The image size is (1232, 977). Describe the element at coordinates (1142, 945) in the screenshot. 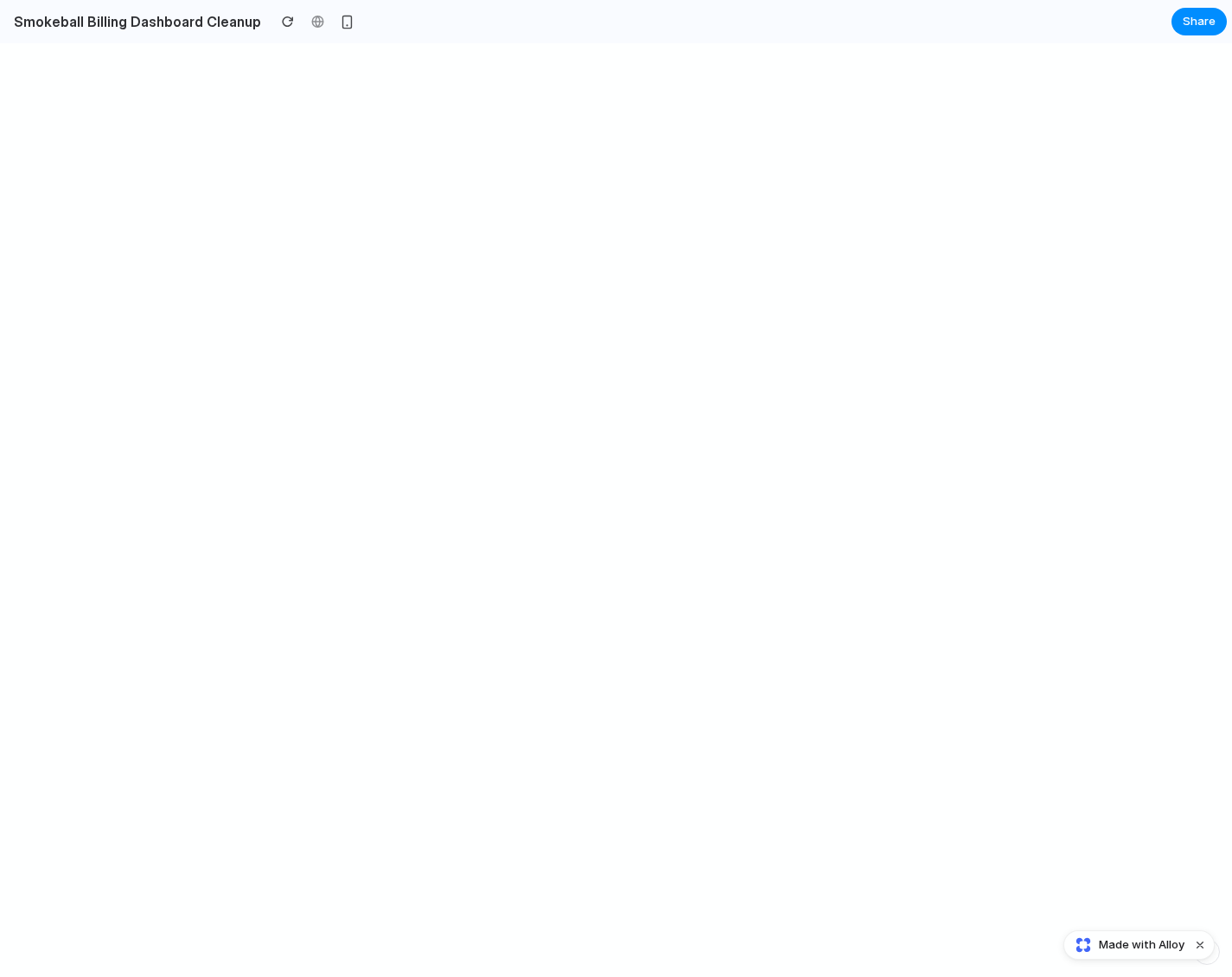

I see `span: Made with Alloy` at that location.